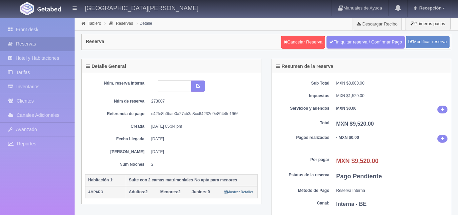 This screenshot has height=215, width=458. I want to click on dt: Sub Total, so click(303, 83).